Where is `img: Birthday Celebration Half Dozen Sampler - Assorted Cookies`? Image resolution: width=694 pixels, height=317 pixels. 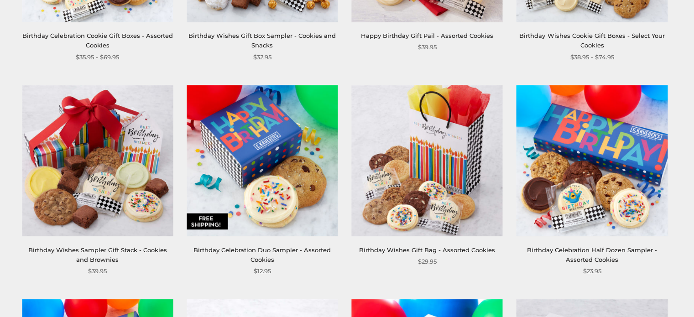
img: Birthday Celebration Half Dozen Sampler - Assorted Cookies is located at coordinates (592, 160).